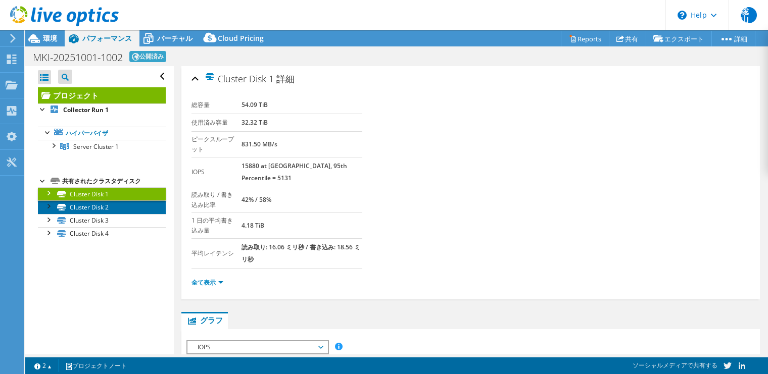 Image resolution: width=768 pixels, height=374 pixels. Describe the element at coordinates (627, 38) in the screenshot. I see `a: 共有` at that location.